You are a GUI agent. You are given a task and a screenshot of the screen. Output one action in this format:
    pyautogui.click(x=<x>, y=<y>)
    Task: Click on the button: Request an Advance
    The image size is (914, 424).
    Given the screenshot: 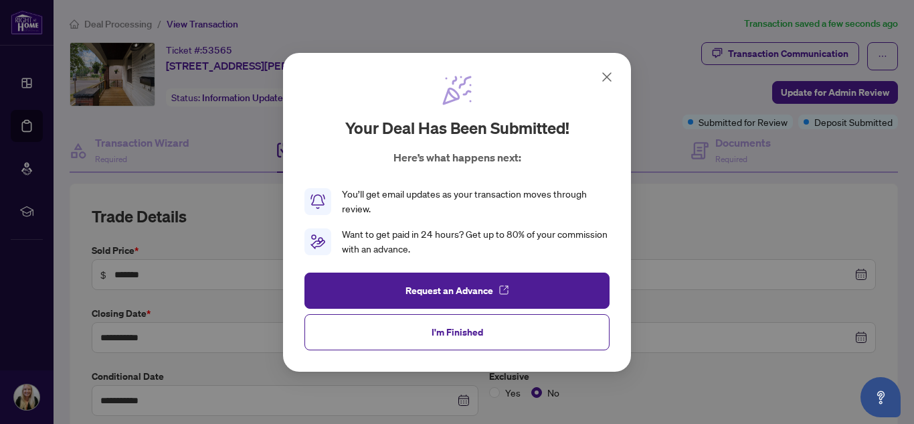 What is the action you would take?
    pyautogui.click(x=457, y=290)
    